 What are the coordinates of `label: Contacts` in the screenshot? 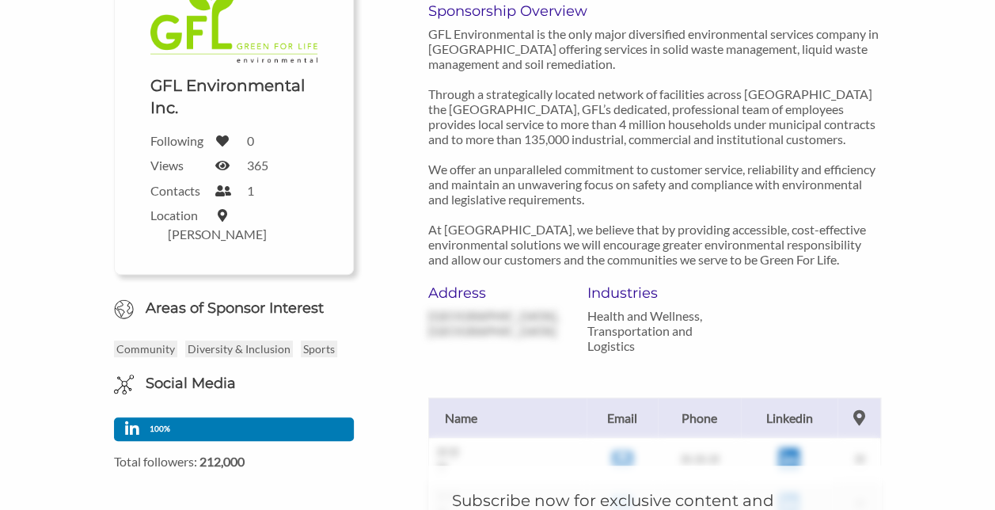 It's located at (178, 190).